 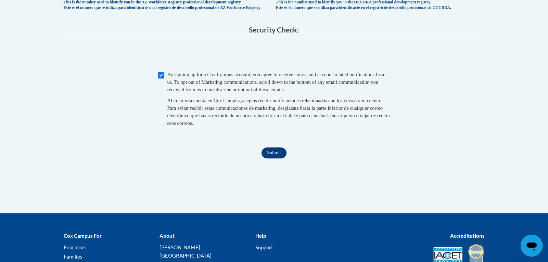 I want to click on a: Support, so click(x=264, y=247).